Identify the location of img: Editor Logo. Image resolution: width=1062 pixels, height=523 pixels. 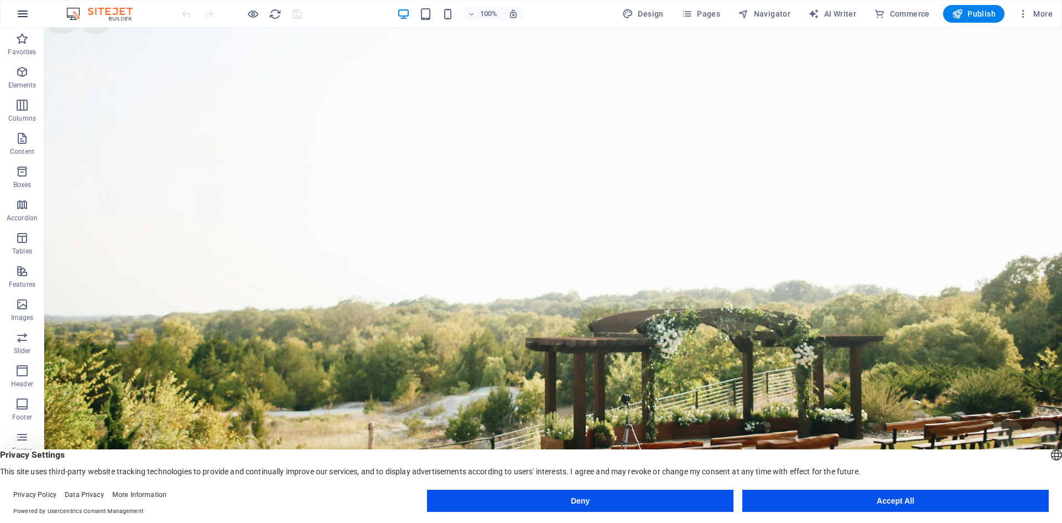
(105, 14).